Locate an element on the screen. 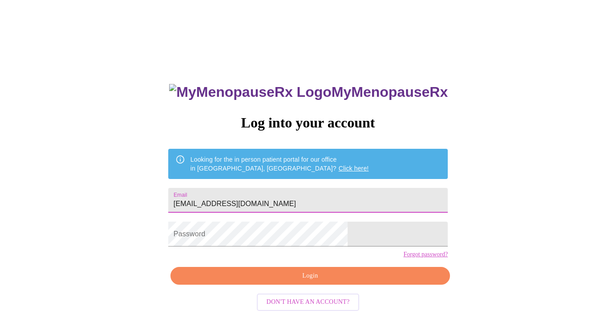 Image resolution: width=616 pixels, height=330 pixels. a: Forgot password? is located at coordinates (425, 255).